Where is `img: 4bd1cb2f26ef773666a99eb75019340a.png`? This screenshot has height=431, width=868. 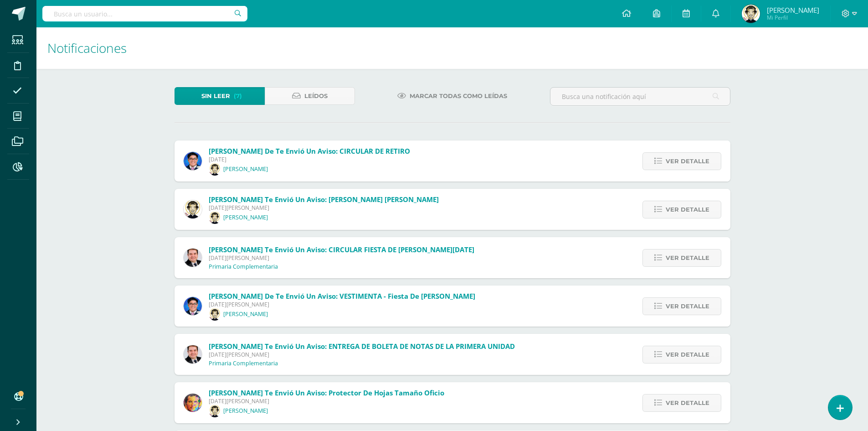 img: 4bd1cb2f26ef773666a99eb75019340a.png is located at coordinates (193, 209).